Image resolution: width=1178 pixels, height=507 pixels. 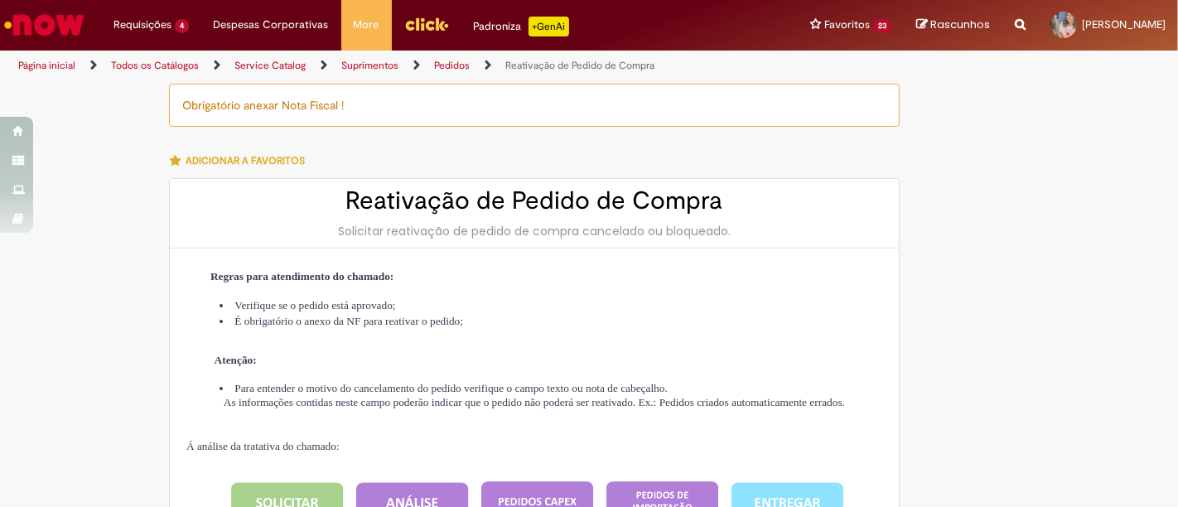 I want to click on span: Despesas Corporativas, so click(x=271, y=25).